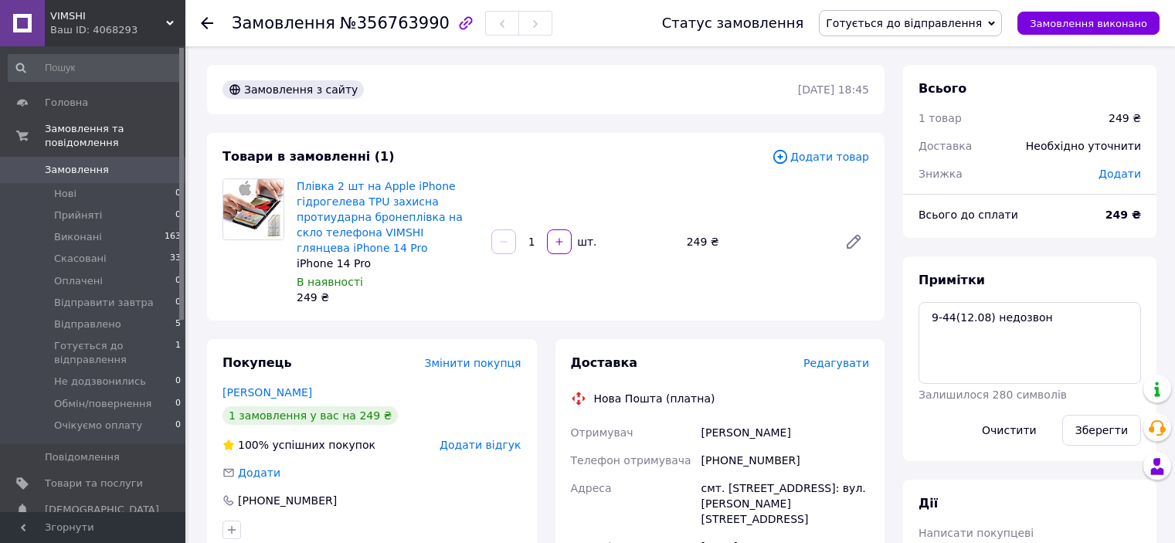  What do you see at coordinates (87, 324) in the screenshot?
I see `span: Відправлено` at bounding box center [87, 324].